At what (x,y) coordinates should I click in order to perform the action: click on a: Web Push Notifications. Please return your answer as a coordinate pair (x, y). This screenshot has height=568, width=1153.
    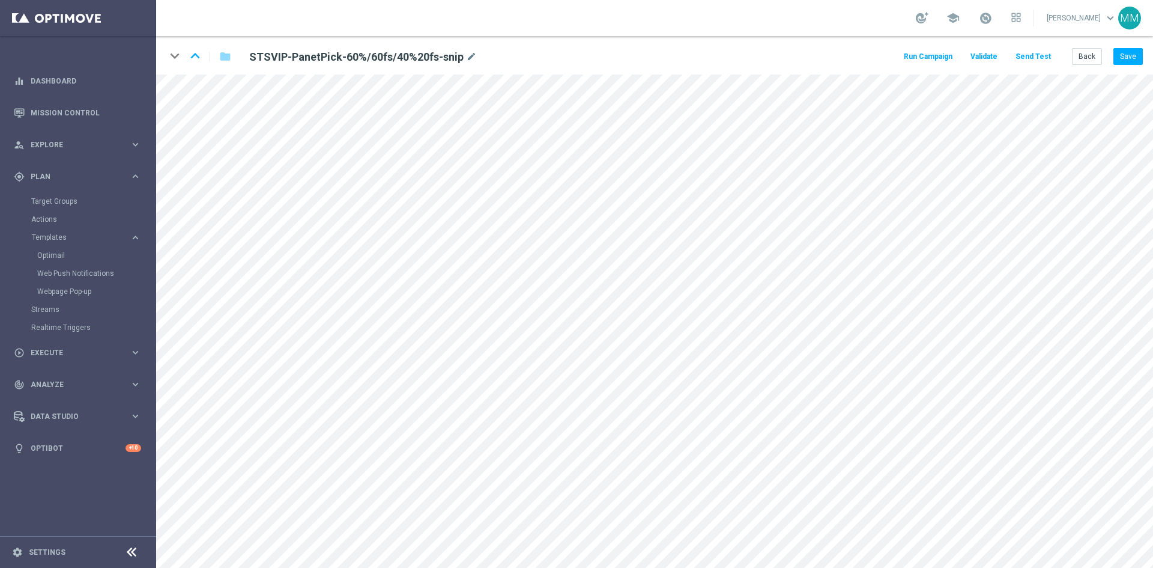
    Looking at the image, I should click on (81, 273).